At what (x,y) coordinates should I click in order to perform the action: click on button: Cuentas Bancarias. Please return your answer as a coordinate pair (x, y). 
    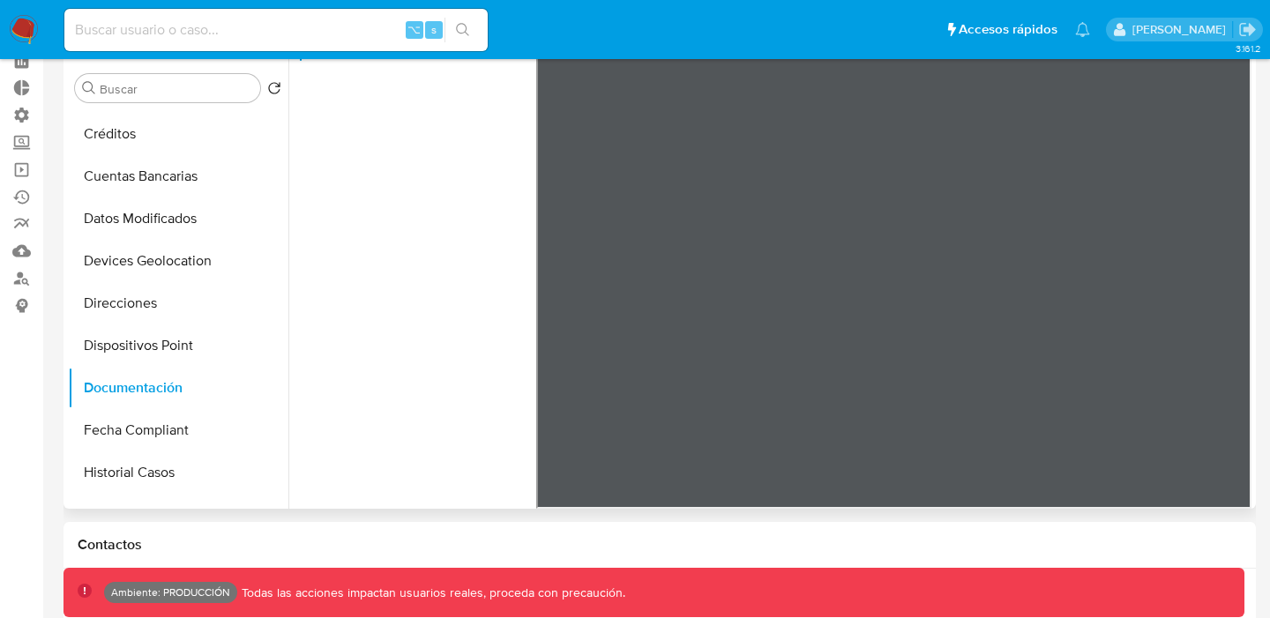
    Looking at the image, I should click on (178, 176).